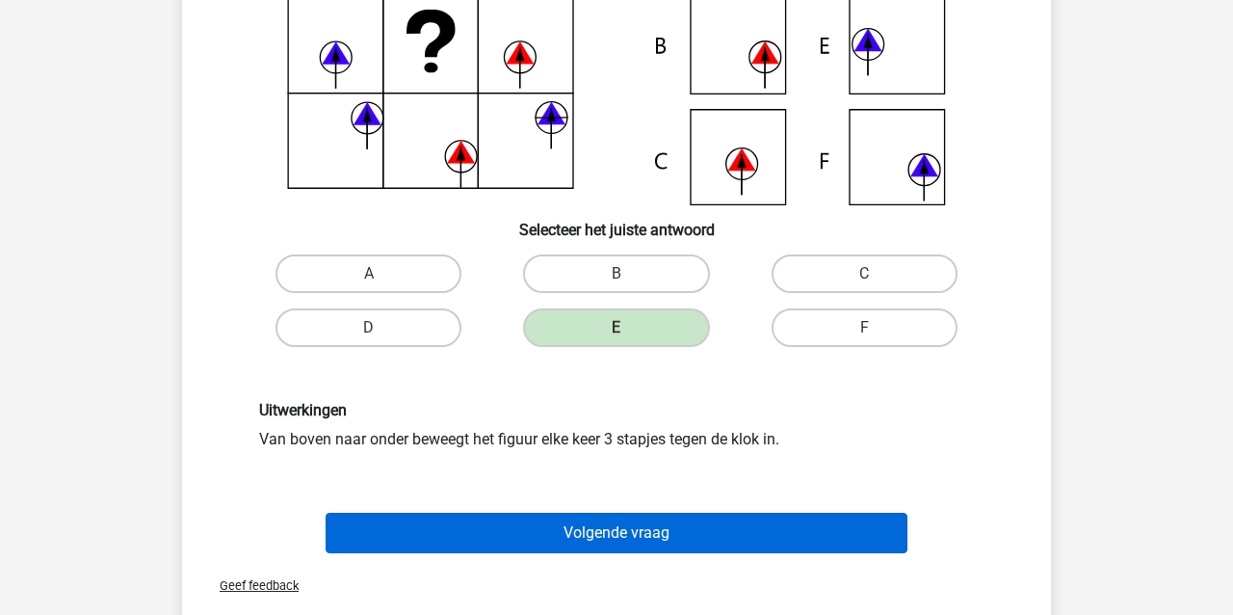  What do you see at coordinates (617, 222) in the screenshot?
I see `h6: Selecteer het juiste antwoord` at bounding box center [617, 222].